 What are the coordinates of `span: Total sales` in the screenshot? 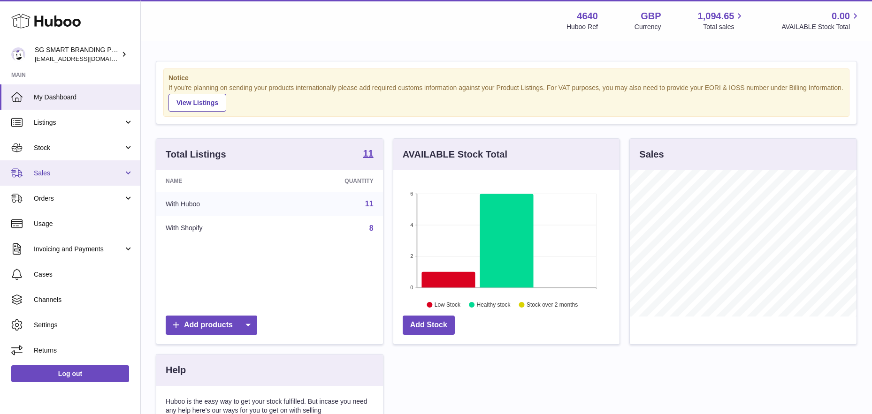 It's located at (723, 27).